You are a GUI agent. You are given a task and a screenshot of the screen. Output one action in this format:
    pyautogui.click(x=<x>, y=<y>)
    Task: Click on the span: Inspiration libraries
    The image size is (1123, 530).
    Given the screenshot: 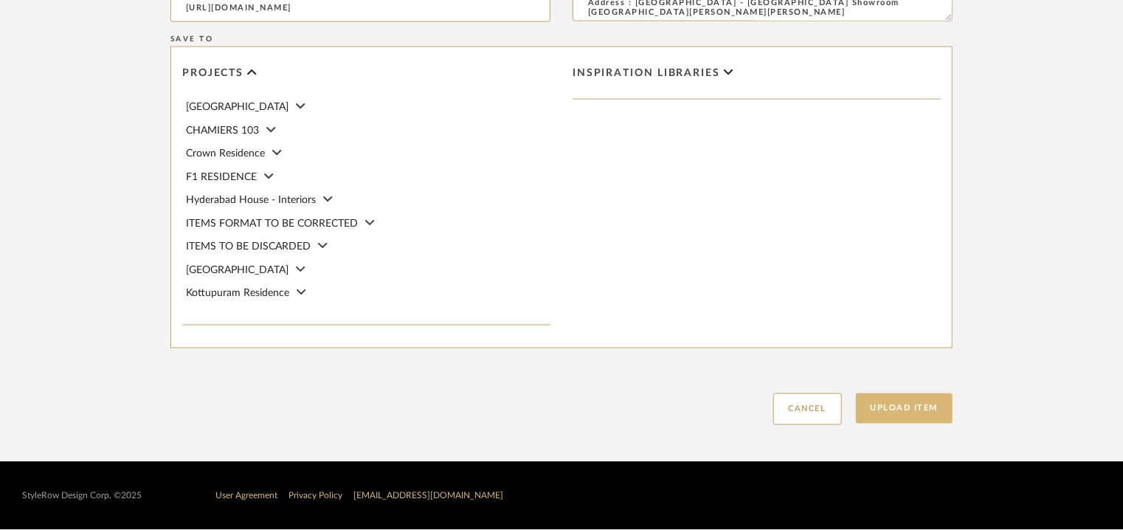 What is the action you would take?
    pyautogui.click(x=646, y=73)
    